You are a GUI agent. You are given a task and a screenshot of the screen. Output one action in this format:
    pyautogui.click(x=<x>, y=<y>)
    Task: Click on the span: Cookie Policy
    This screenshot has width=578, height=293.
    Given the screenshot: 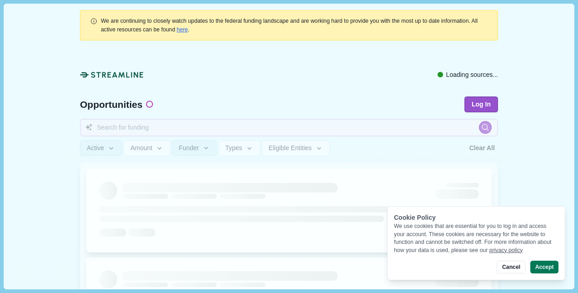 What is the action you would take?
    pyautogui.click(x=415, y=217)
    